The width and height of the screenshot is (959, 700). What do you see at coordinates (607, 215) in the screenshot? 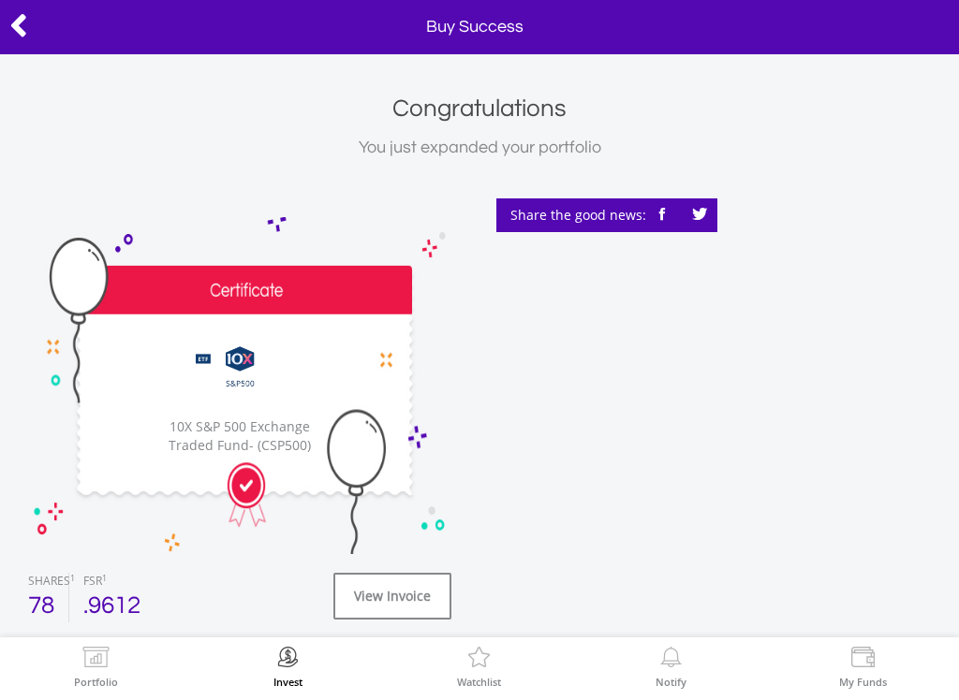
I see `div: Share the good news:` at bounding box center [607, 215].